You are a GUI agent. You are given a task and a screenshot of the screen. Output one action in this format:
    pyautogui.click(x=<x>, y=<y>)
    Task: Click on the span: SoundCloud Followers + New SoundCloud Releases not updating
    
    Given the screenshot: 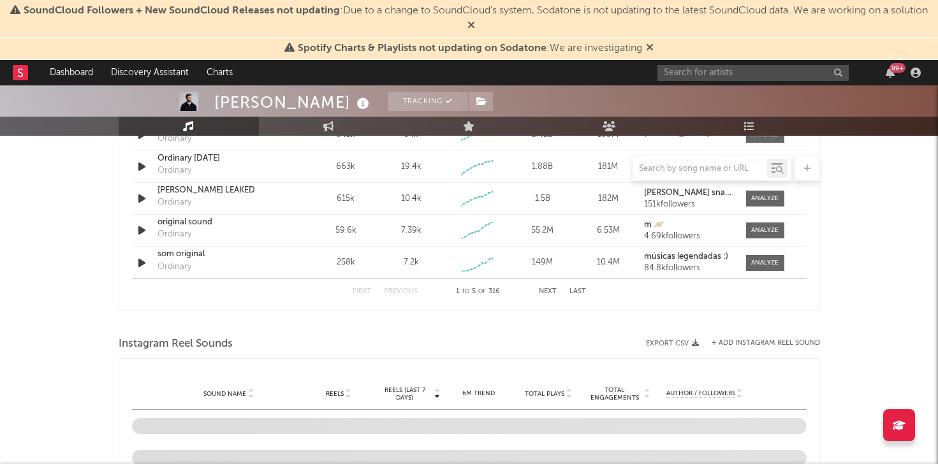 What is the action you would take?
    pyautogui.click(x=182, y=11)
    